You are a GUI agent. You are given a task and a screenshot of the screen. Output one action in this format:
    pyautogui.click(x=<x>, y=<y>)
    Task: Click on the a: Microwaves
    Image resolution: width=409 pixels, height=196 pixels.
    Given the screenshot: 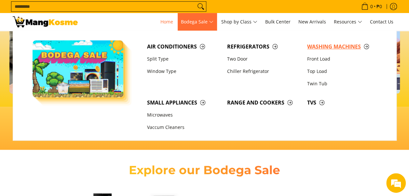 What is the action you would take?
    pyautogui.click(x=184, y=115)
    